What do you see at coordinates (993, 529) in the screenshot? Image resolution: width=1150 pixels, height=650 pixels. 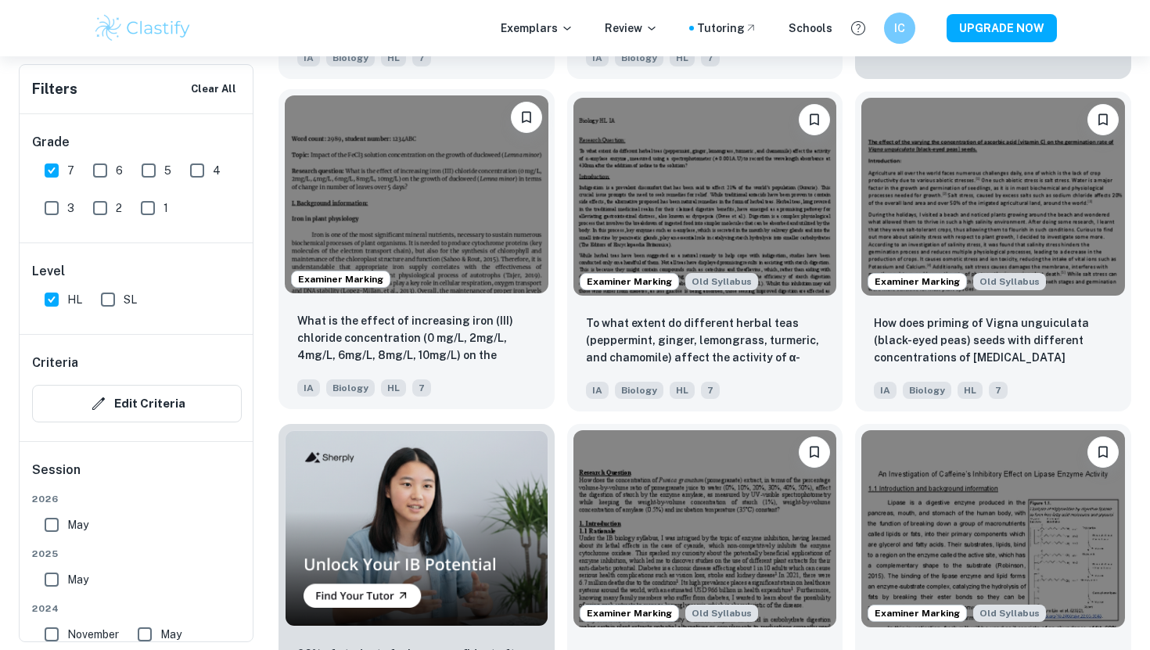 I see `img: Biology IA example thumbnail: What is the effect of varying caffeine c` at bounding box center [993, 529].